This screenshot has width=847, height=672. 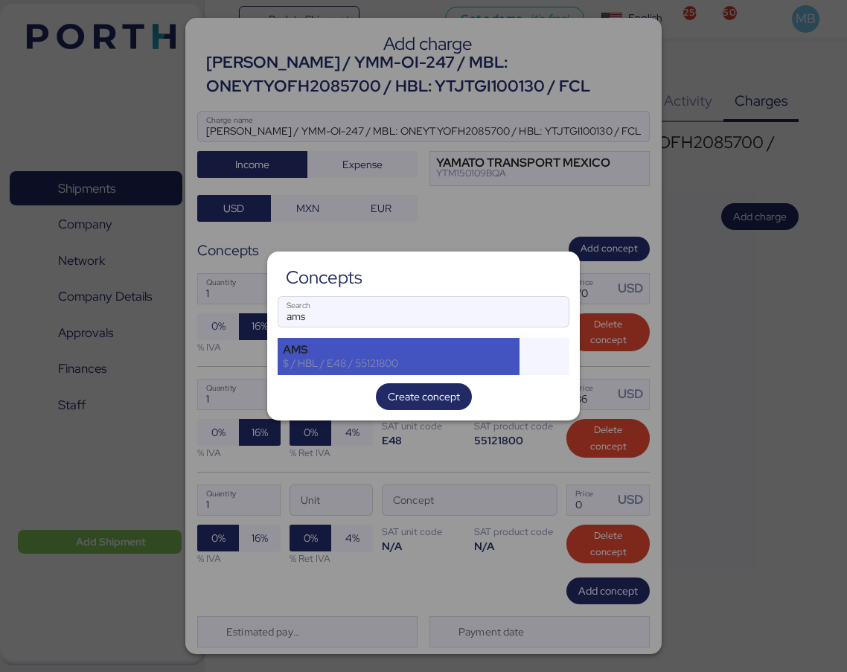 I want to click on button: Create concept, so click(x=423, y=397).